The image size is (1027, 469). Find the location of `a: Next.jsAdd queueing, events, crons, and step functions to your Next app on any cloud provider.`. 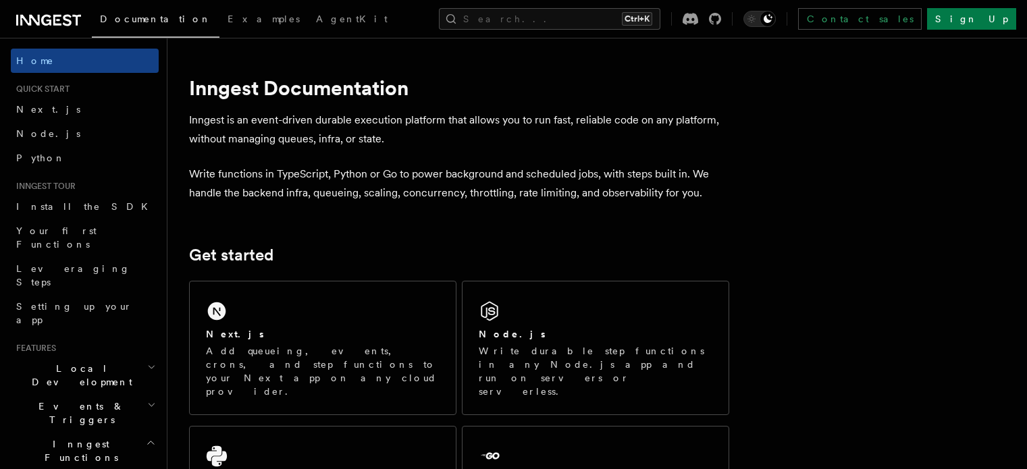

a: Next.jsAdd queueing, events, crons, and step functions to your Next app on any cloud provider. is located at coordinates (323, 348).